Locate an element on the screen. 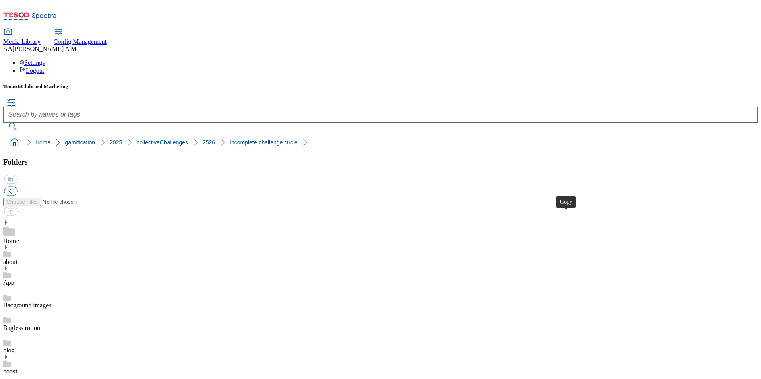 This screenshot has height=379, width=761. a: Media Library is located at coordinates (22, 37).